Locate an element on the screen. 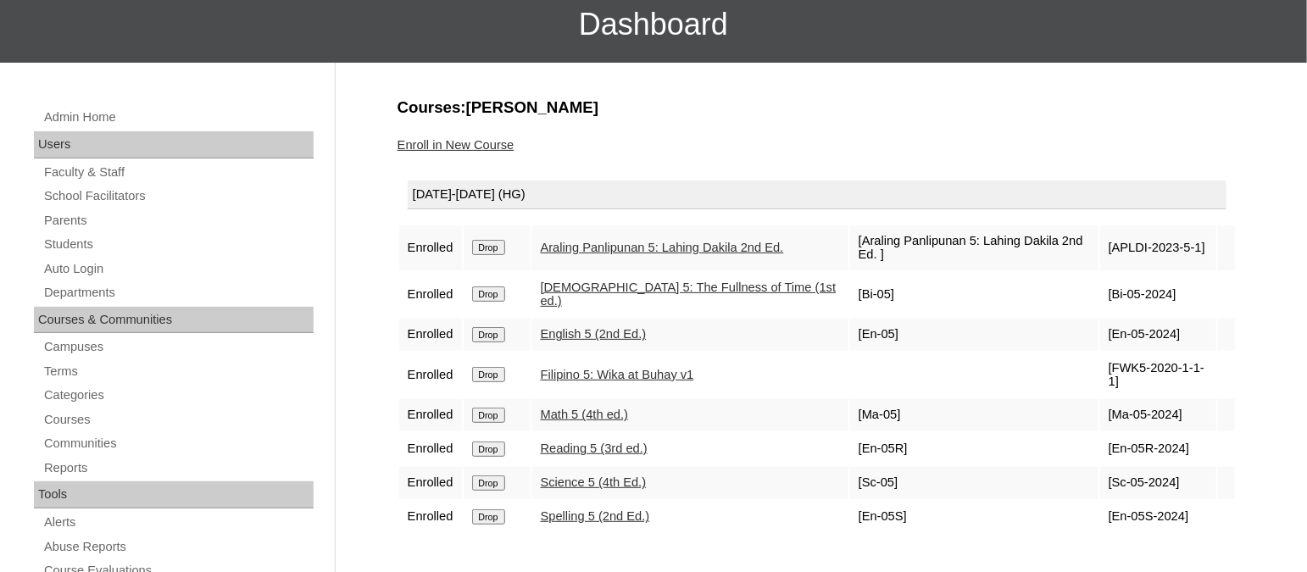 The width and height of the screenshot is (1307, 572). td: [Araling Panlipunan 5: Lahing Dakila 2nd Ed. ] is located at coordinates (974, 248).